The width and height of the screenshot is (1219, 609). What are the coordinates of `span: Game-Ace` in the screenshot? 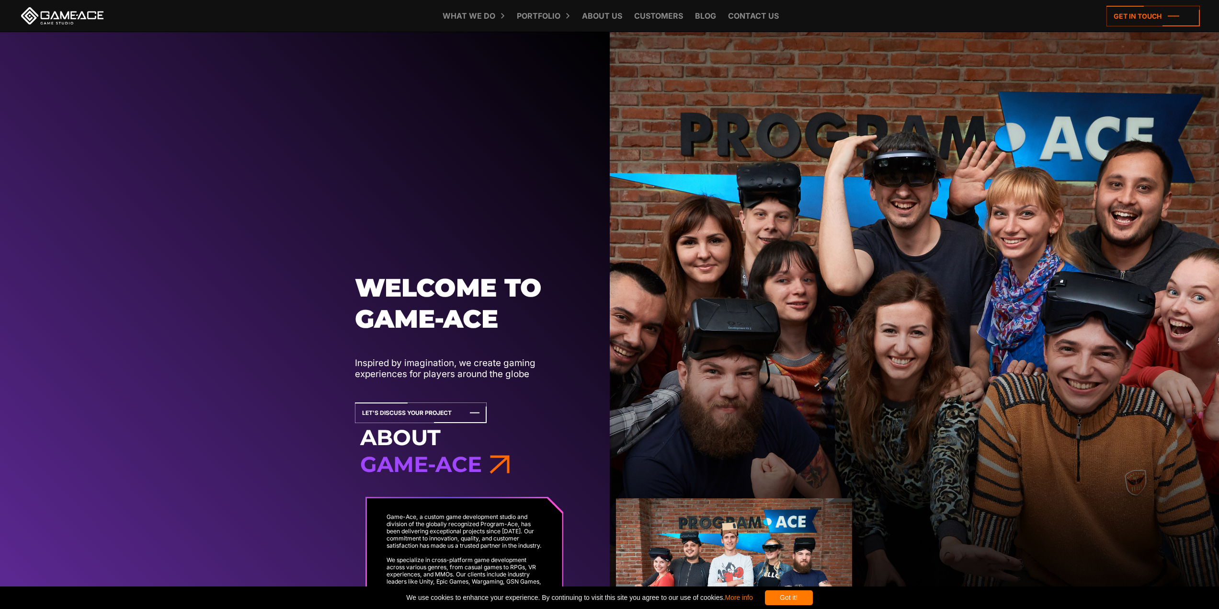 It's located at (421, 464).